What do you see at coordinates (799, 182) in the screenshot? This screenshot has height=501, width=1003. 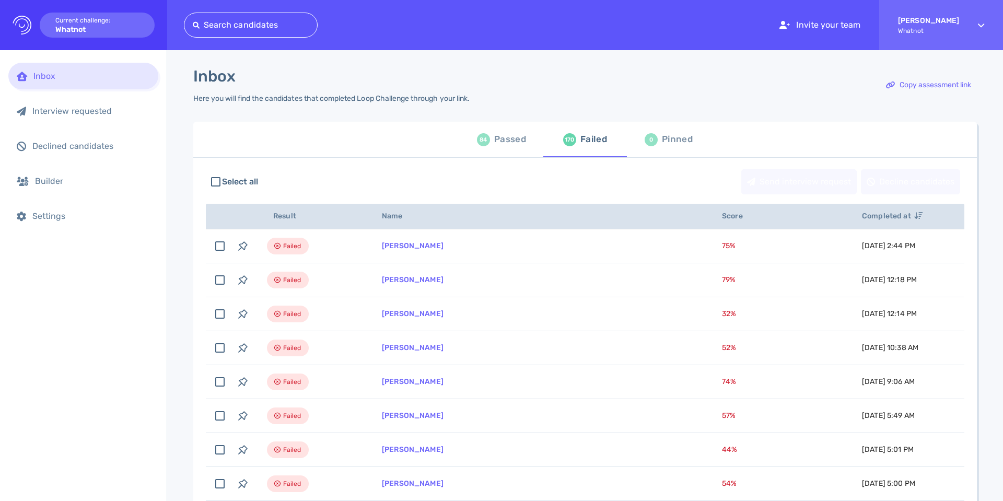 I see `button: Send interview request` at bounding box center [799, 182].